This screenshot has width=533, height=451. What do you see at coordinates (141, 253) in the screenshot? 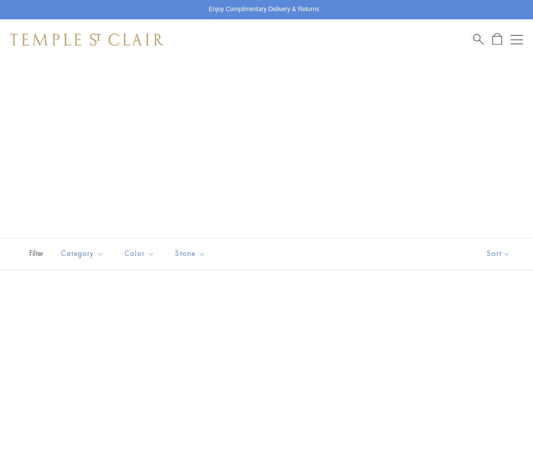
I see `span: Color` at bounding box center [141, 253].